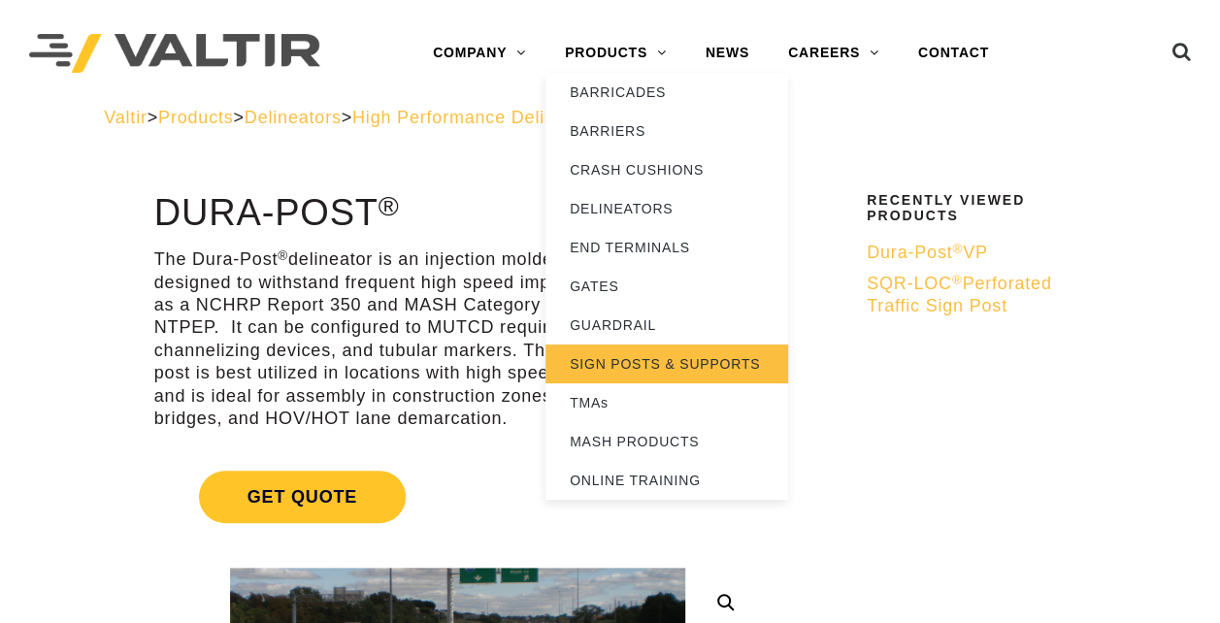  Describe the element at coordinates (667, 170) in the screenshot. I see `a: CRASH CUSHIONS` at that location.